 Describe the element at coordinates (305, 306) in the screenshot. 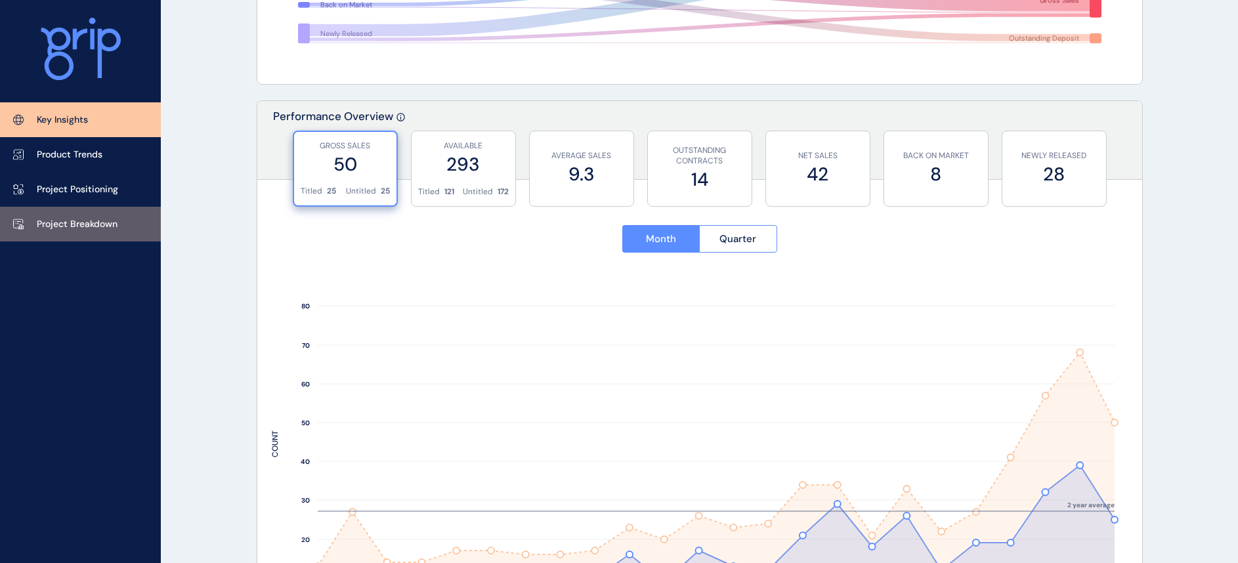

I see `text: 80` at that location.